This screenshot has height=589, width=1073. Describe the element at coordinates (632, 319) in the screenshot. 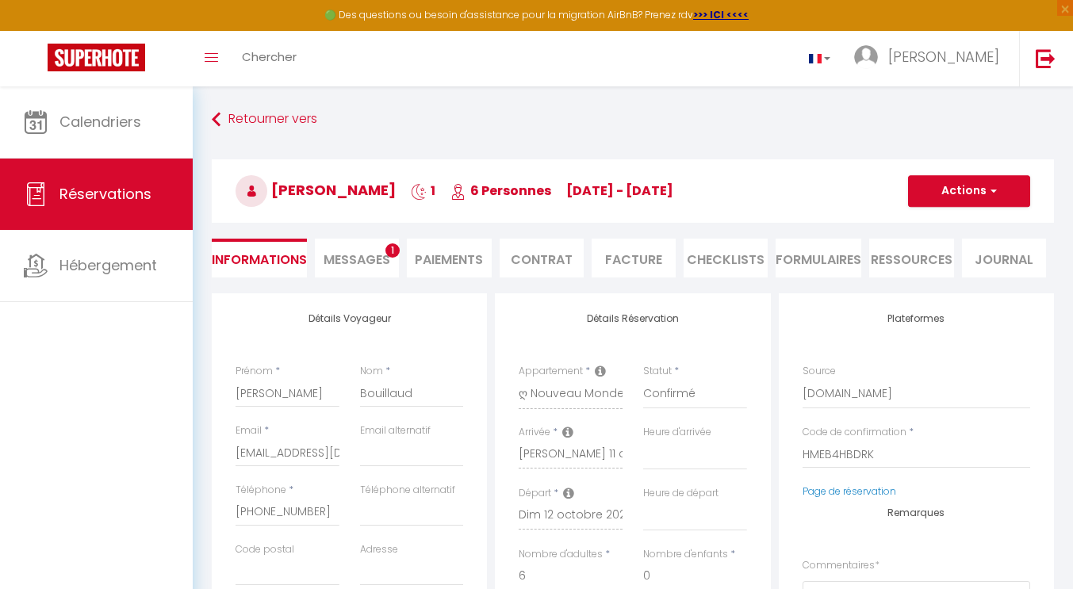

I see `h4: Détails Réservation` at that location.